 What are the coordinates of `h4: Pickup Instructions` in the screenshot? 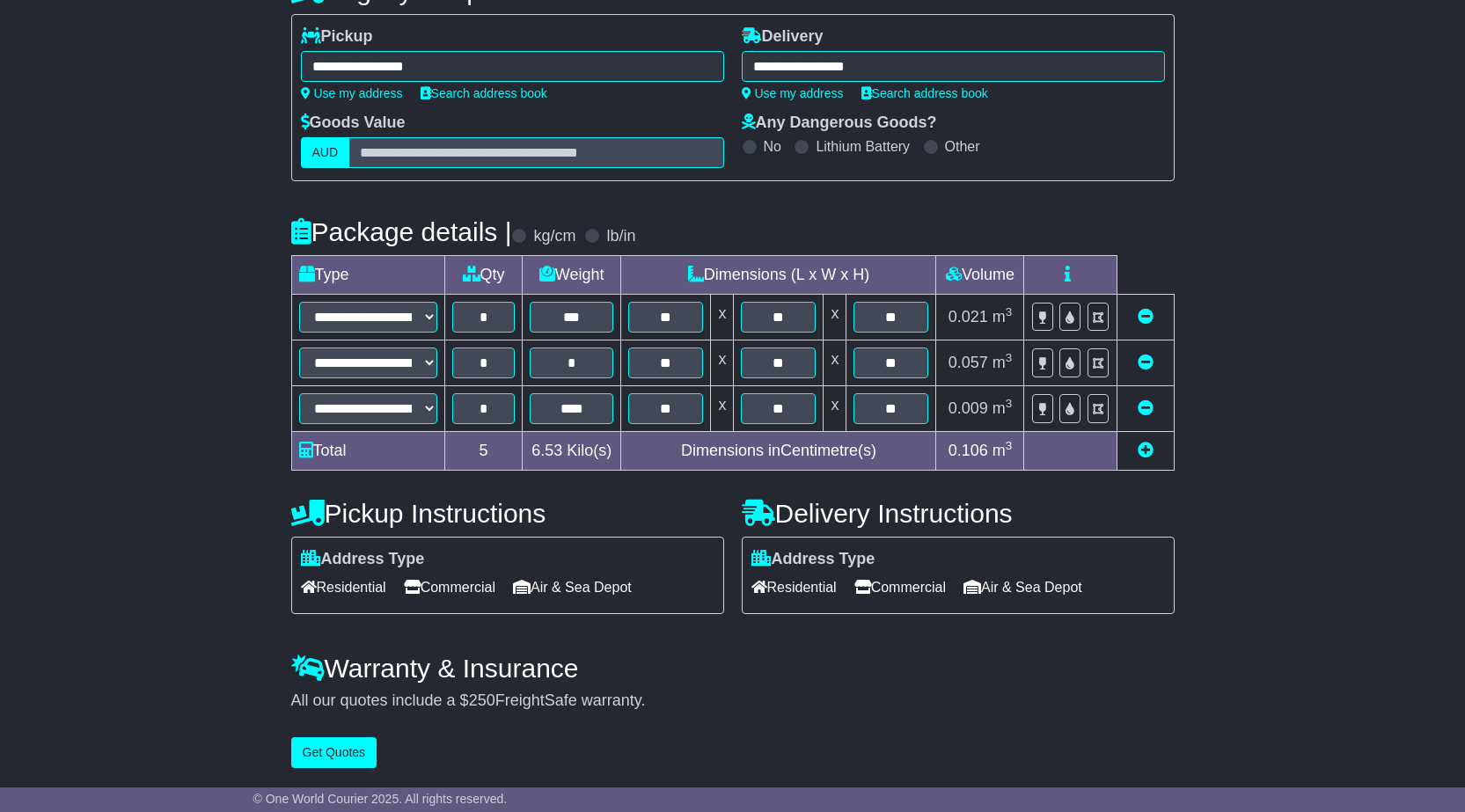 It's located at (508, 513).